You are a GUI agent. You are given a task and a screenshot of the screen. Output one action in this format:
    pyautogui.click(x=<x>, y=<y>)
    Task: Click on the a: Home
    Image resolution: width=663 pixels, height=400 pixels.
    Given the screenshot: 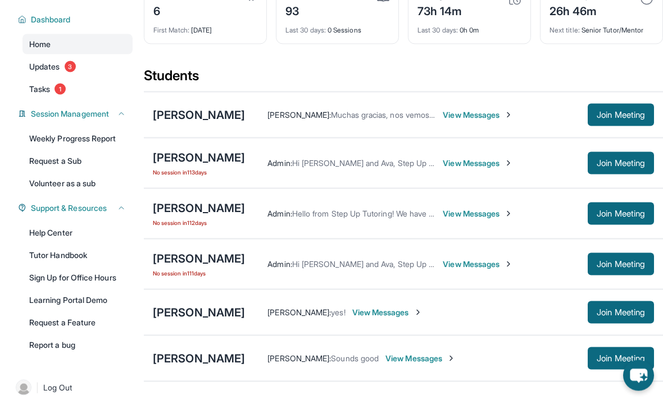 What is the action you would take?
    pyautogui.click(x=78, y=44)
    